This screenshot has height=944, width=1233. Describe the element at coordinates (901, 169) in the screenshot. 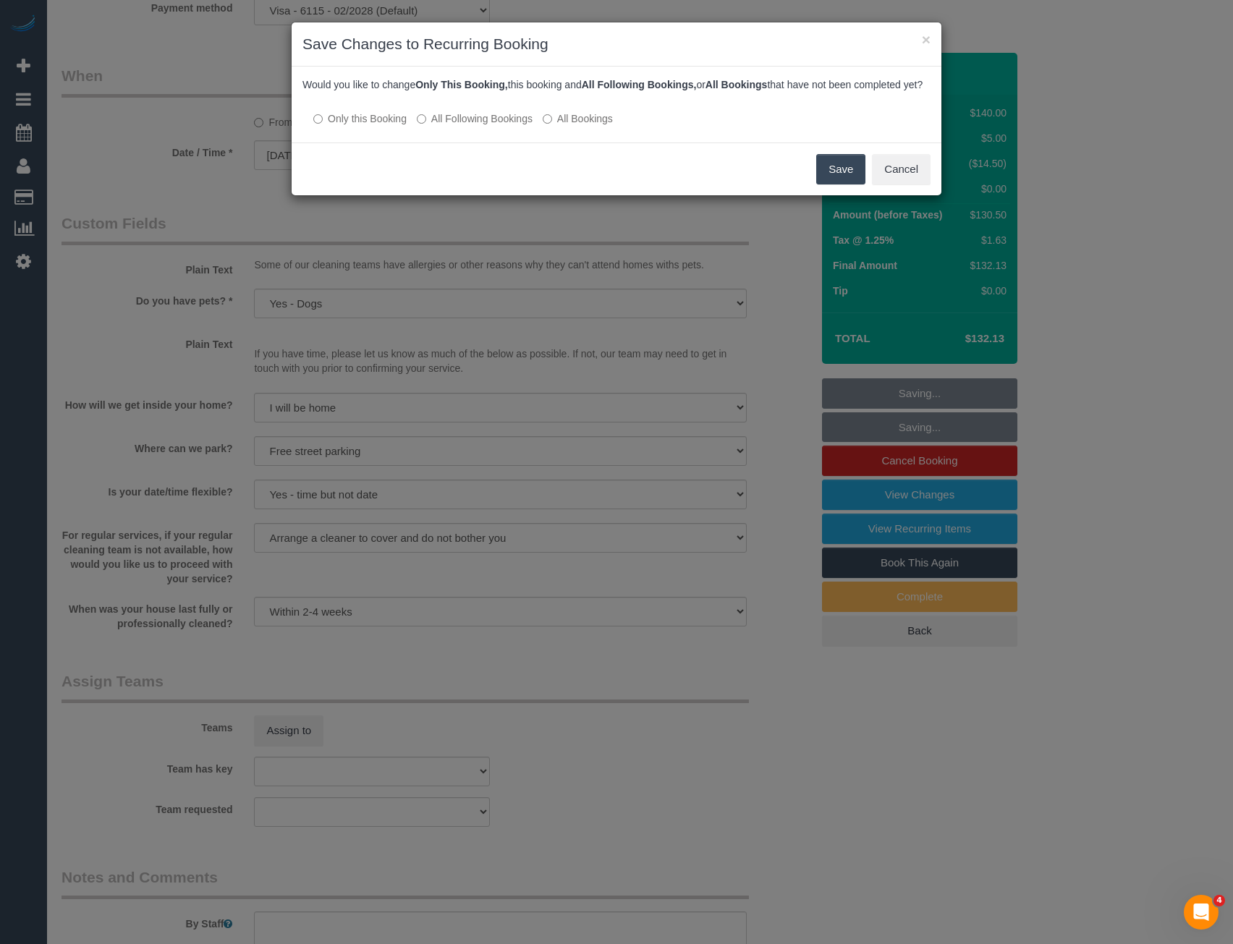

I see `button: Cancel` at that location.